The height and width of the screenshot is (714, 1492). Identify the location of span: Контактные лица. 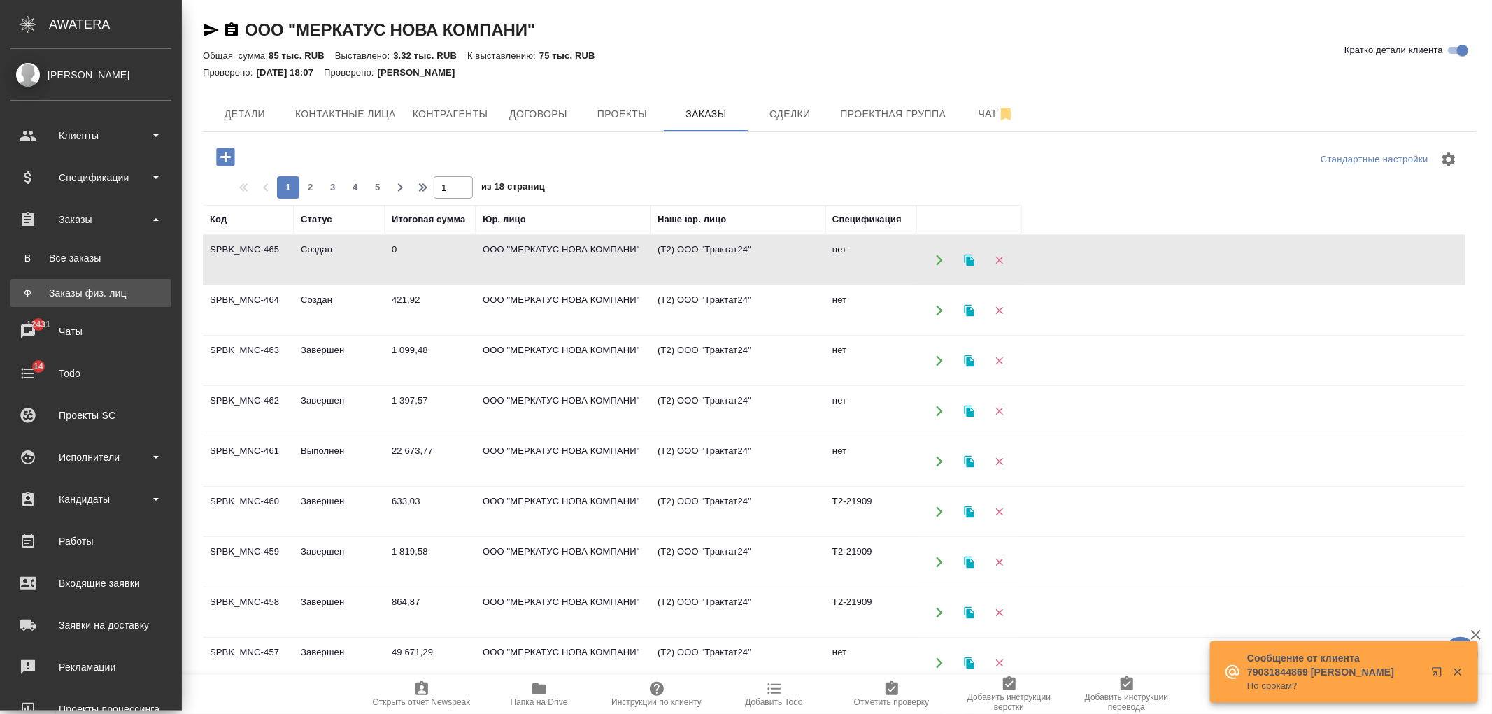
(345, 114).